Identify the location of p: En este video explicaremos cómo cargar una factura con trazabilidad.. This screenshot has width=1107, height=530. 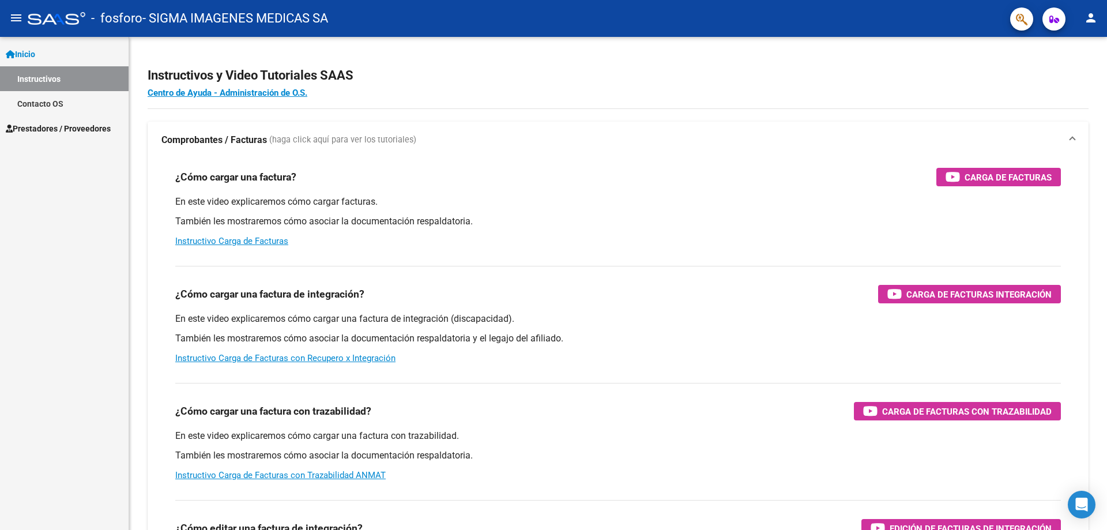
(618, 436).